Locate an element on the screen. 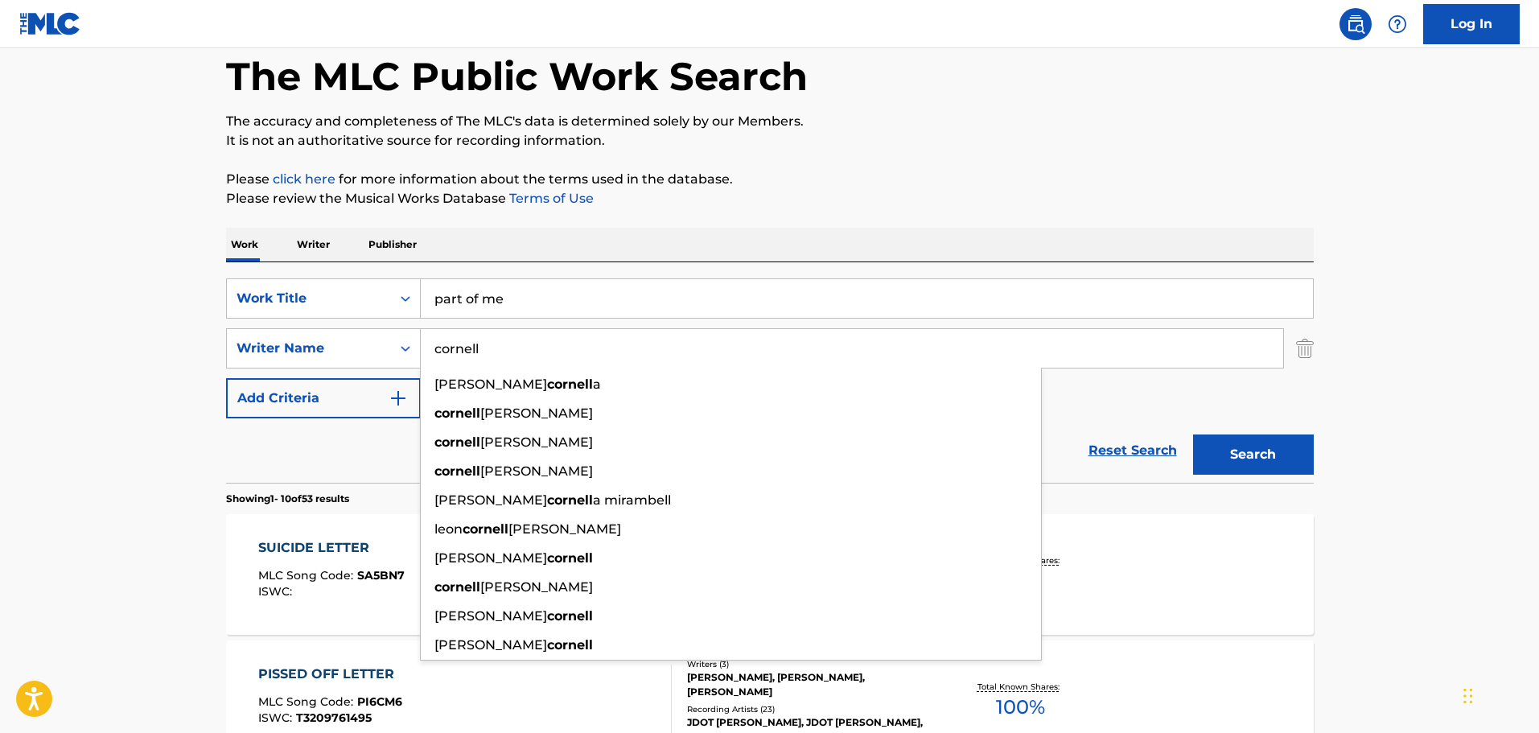  span: T3209761495 is located at coordinates (334, 718).